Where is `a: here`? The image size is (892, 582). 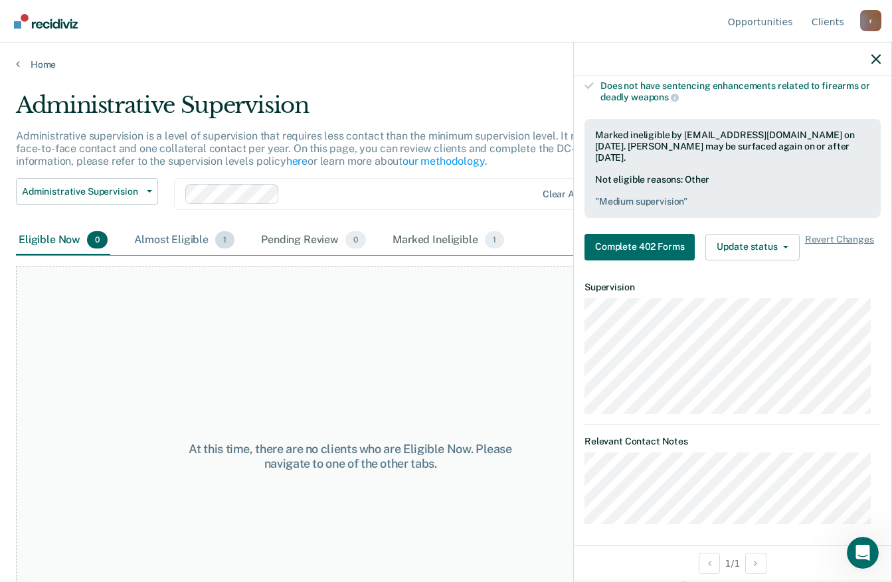
a: here is located at coordinates (297, 161).